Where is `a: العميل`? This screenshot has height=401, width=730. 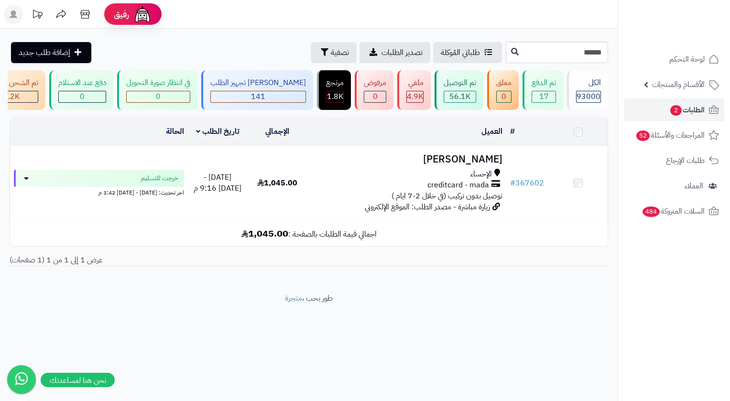
a: العميل is located at coordinates (492, 132).